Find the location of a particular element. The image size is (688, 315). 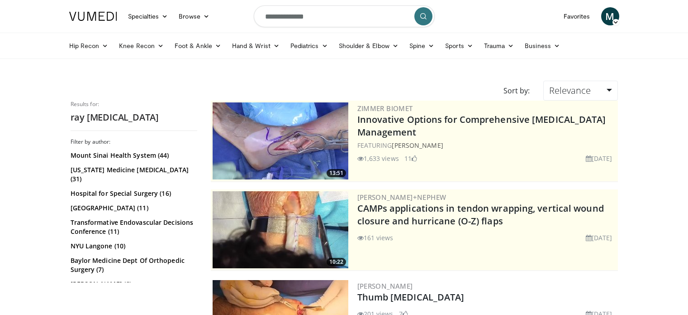

p: Results for: is located at coordinates (134, 104).